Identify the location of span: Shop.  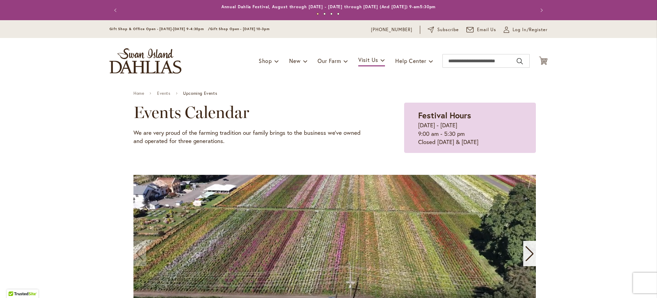
(265, 61).